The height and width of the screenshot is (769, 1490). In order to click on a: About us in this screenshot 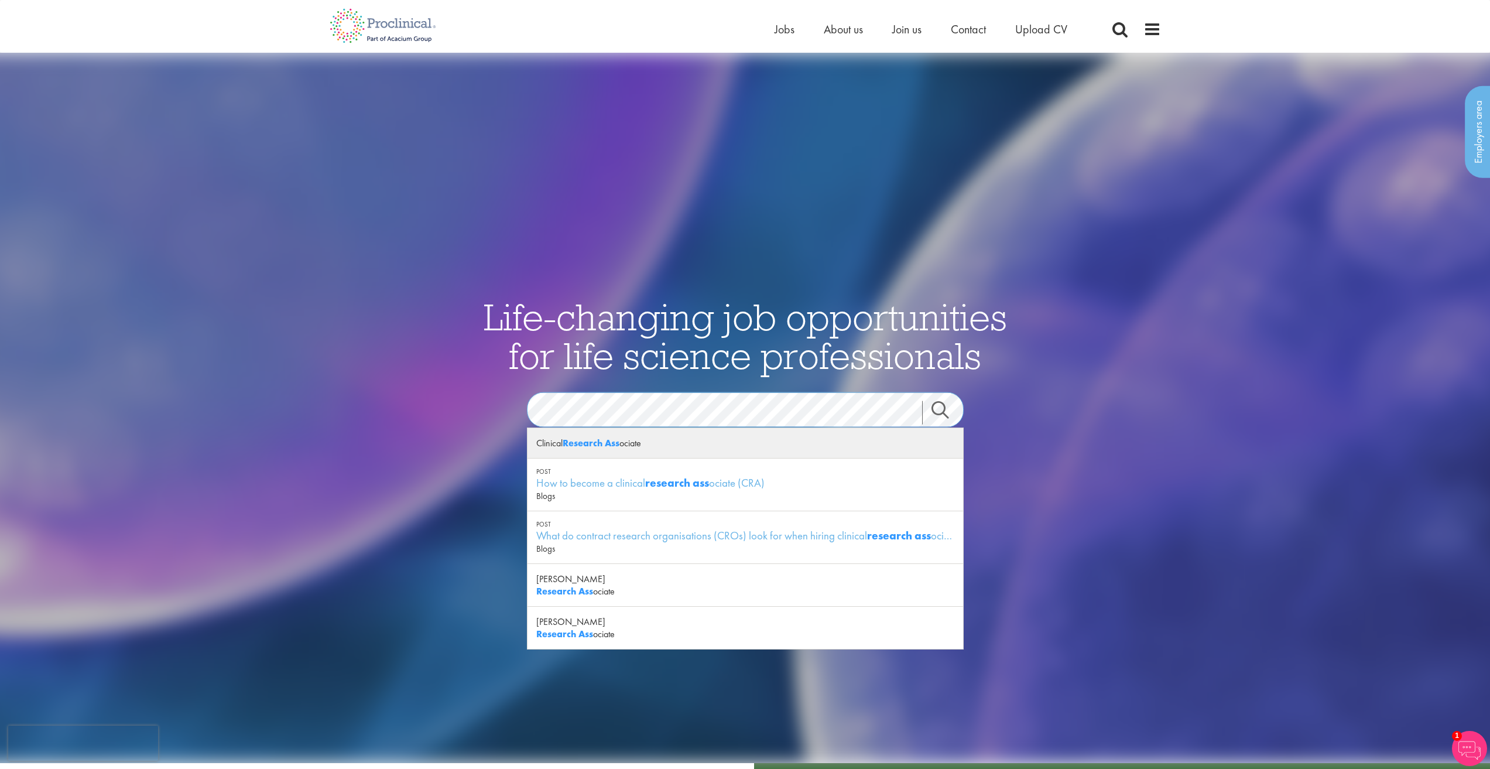, I will do `click(843, 29)`.